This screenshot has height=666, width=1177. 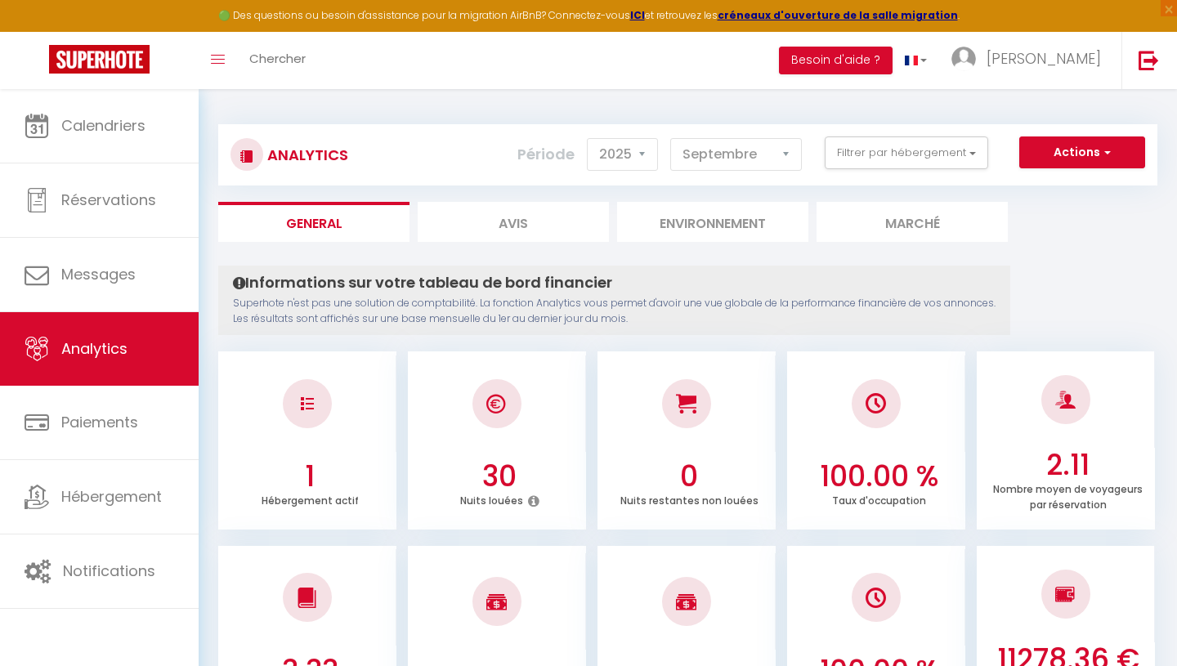 I want to click on span: Paiements, so click(x=100, y=422).